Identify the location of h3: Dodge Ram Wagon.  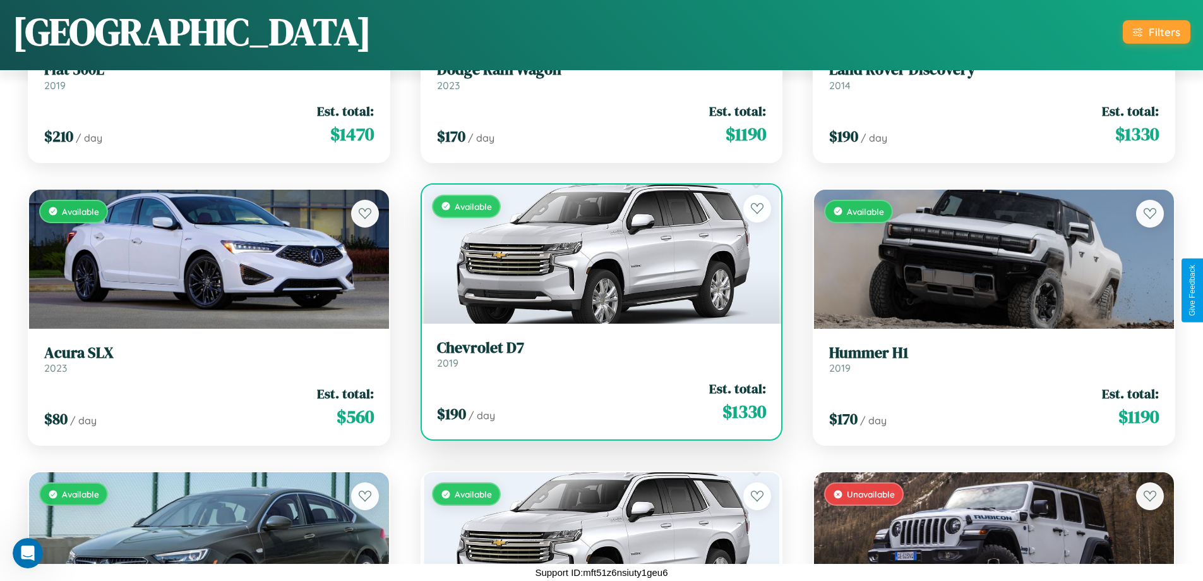
(602, 69).